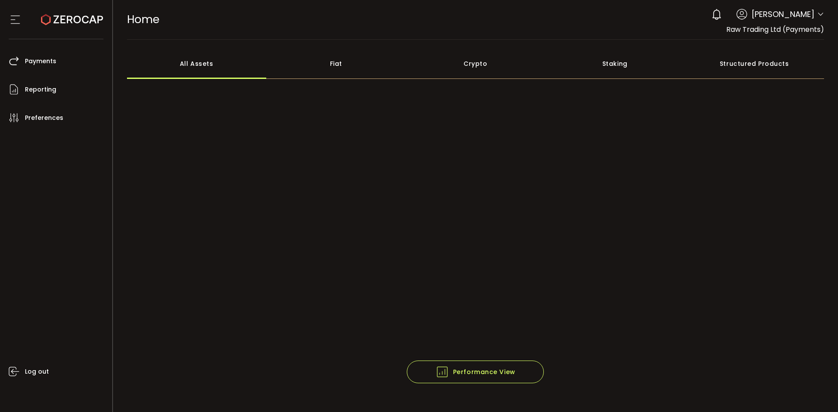 This screenshot has height=412, width=838. I want to click on span: Preferences, so click(44, 118).